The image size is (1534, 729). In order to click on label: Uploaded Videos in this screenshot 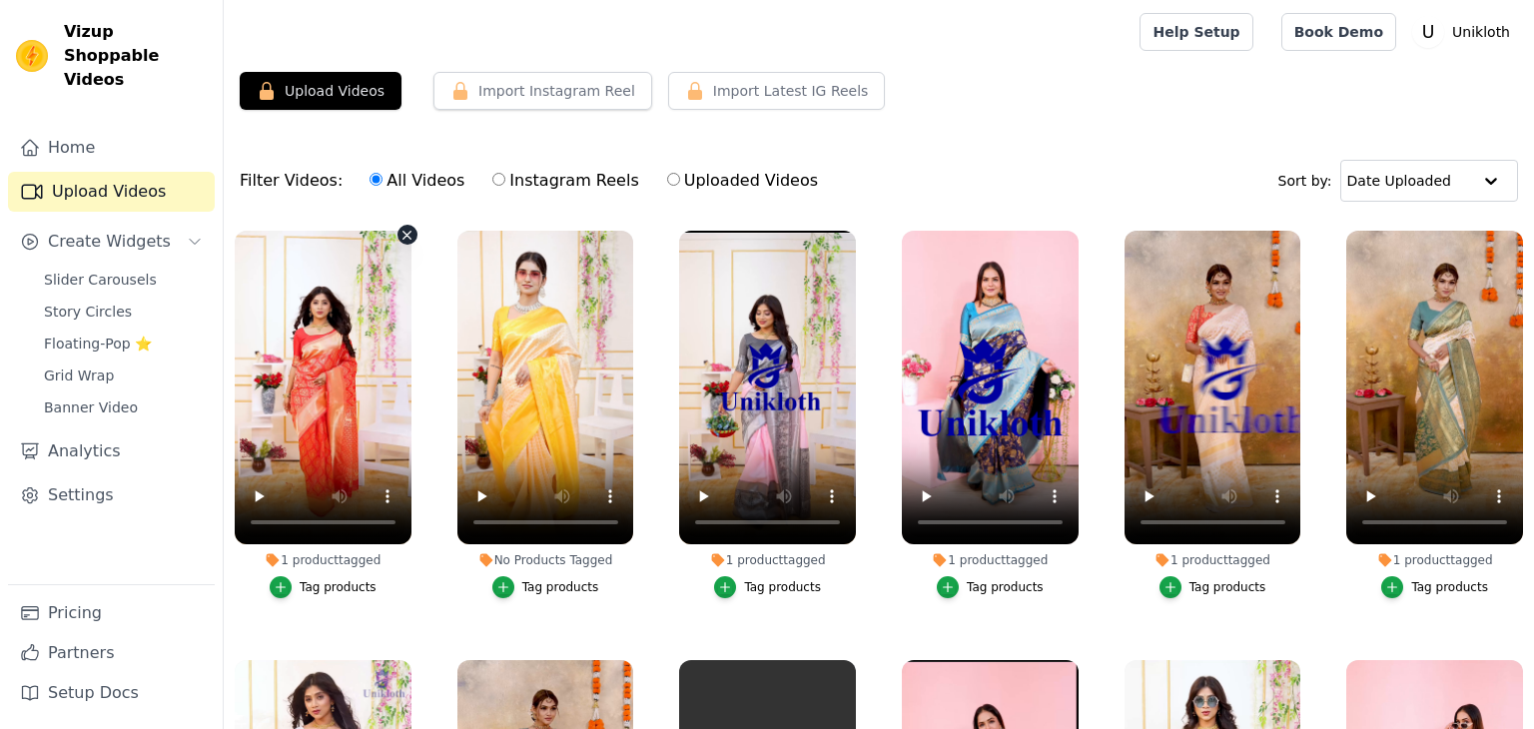, I will do `click(742, 181)`.